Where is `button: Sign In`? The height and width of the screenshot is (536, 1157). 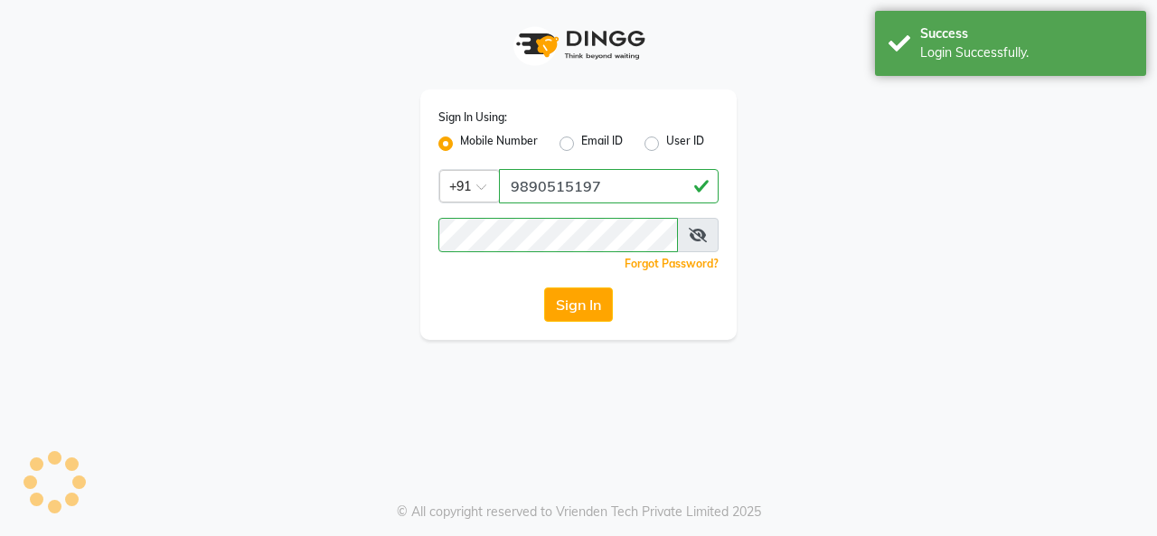
button: Sign In is located at coordinates (579, 305).